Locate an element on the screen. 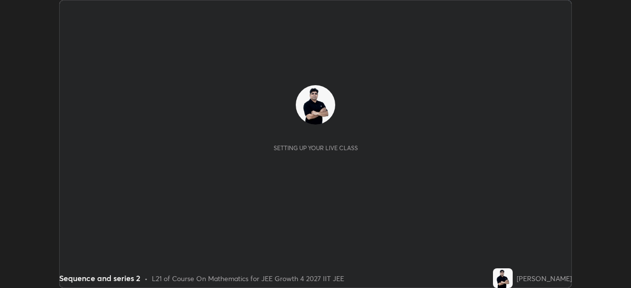 This screenshot has width=631, height=288. div: L21 of Course On Mathematics for JEE Growth 4 2027 IIT JEE is located at coordinates (248, 278).